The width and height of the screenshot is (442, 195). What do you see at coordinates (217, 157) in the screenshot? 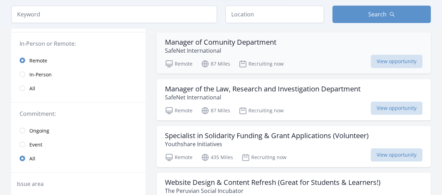
I see `p: 435 Miles` at bounding box center [217, 157].